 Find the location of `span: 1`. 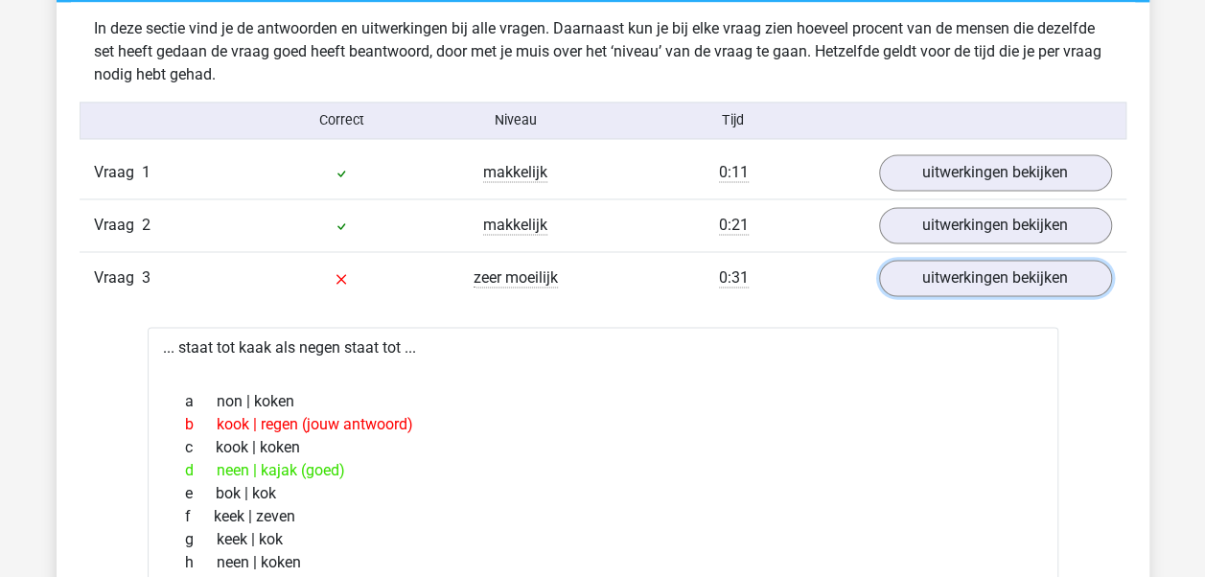

span: 1 is located at coordinates (146, 172).